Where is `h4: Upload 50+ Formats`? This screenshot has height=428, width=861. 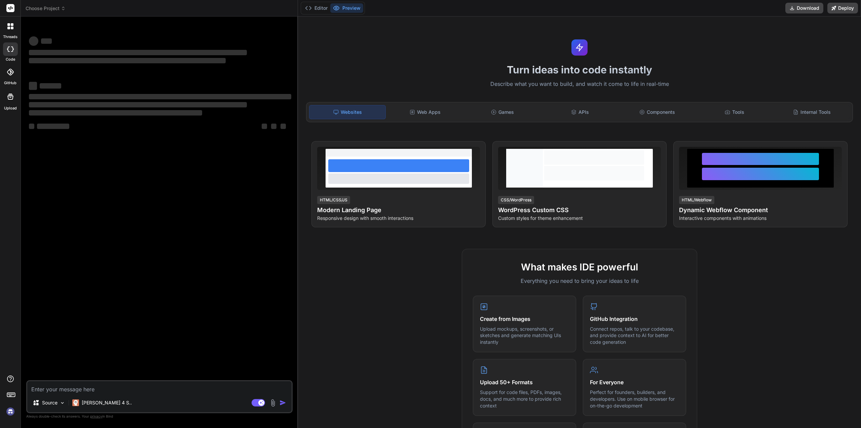
h4: Upload 50+ Formats is located at coordinates (525, 382).